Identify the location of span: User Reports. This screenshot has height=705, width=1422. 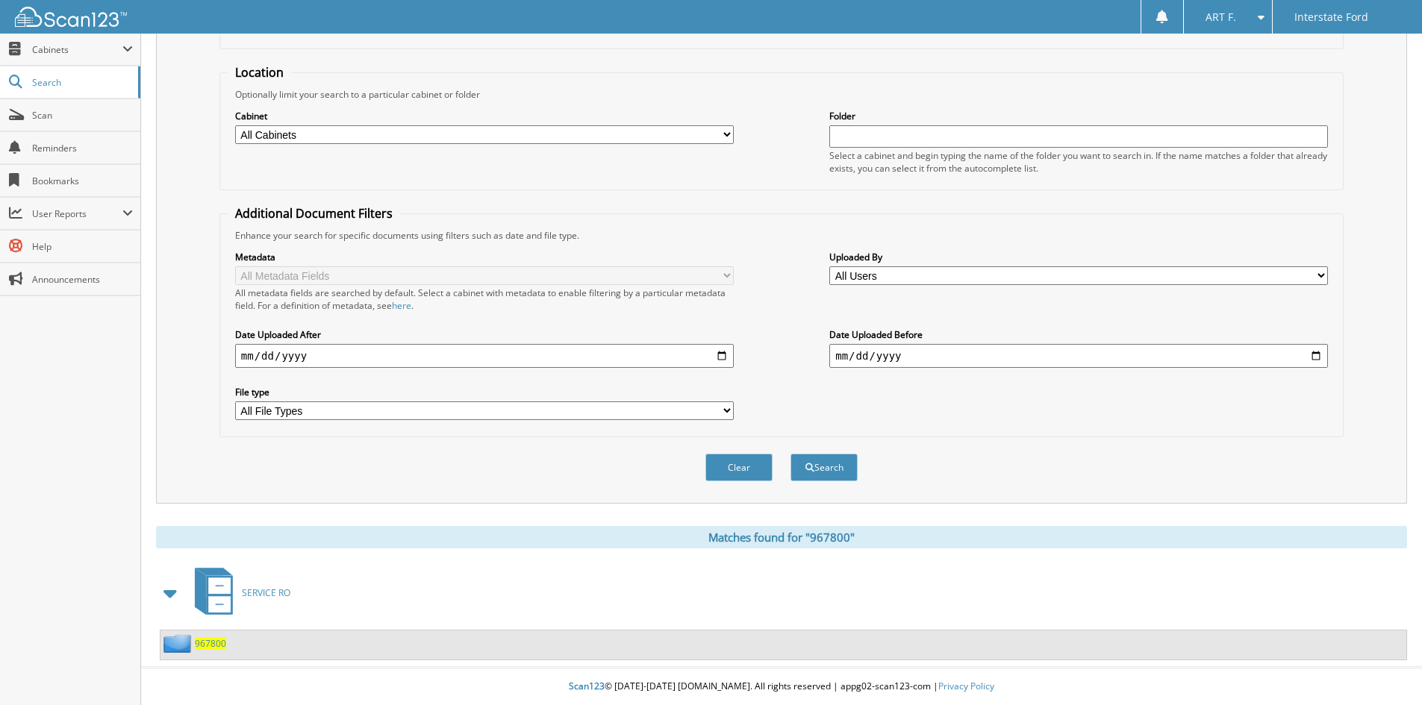
(77, 213).